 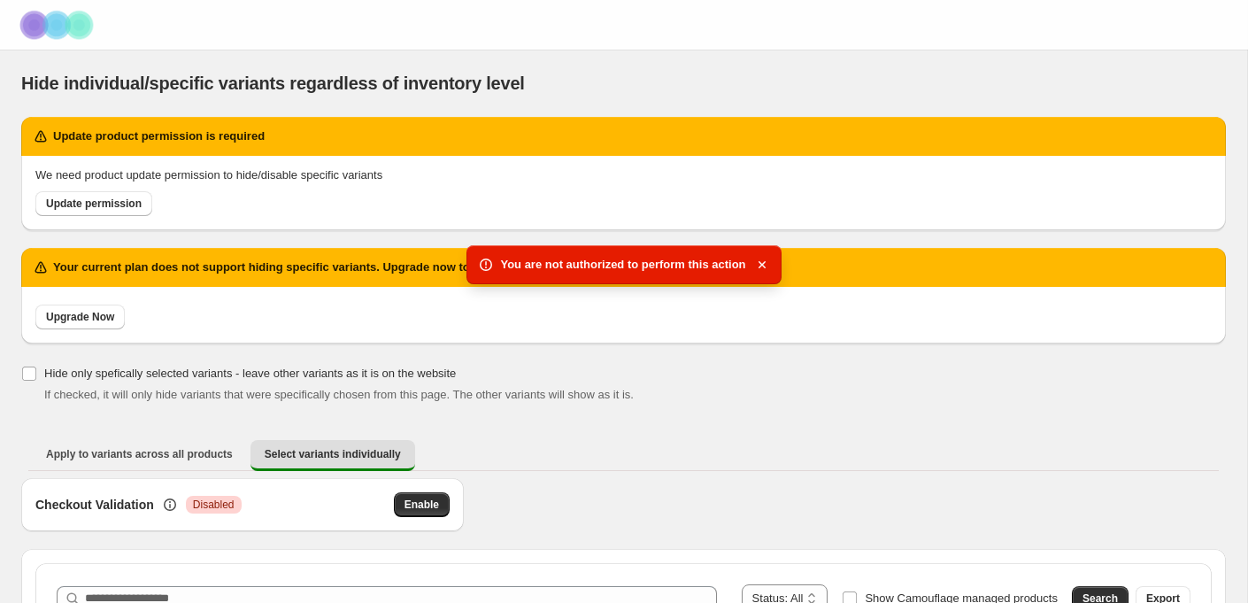 What do you see at coordinates (333, 454) in the screenshot?
I see `span: Select variants individually` at bounding box center [333, 454].